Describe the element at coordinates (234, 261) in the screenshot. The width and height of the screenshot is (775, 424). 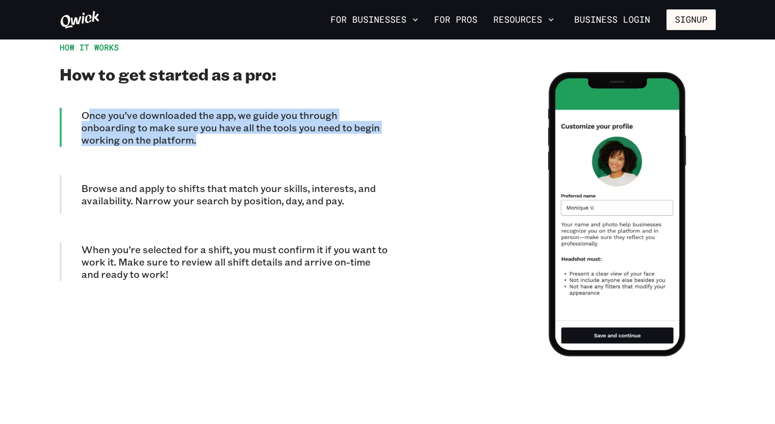
I see `p: When you’re selected for a shift, you must confirm it if you want to work it. Make sure to review...` at that location.